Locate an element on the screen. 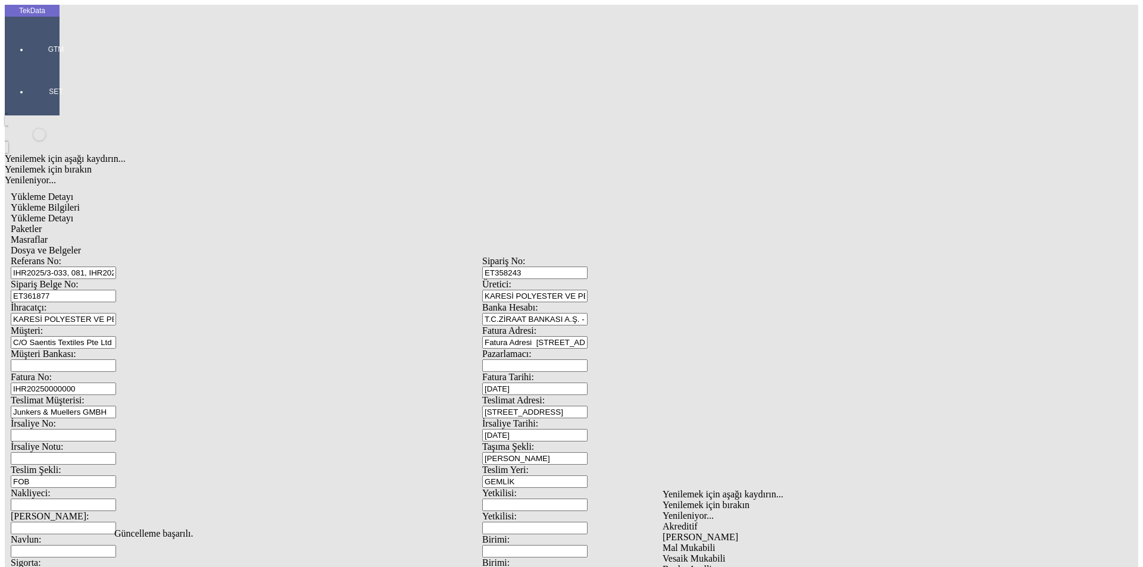  span: Pazarlamacı: is located at coordinates (506, 353).